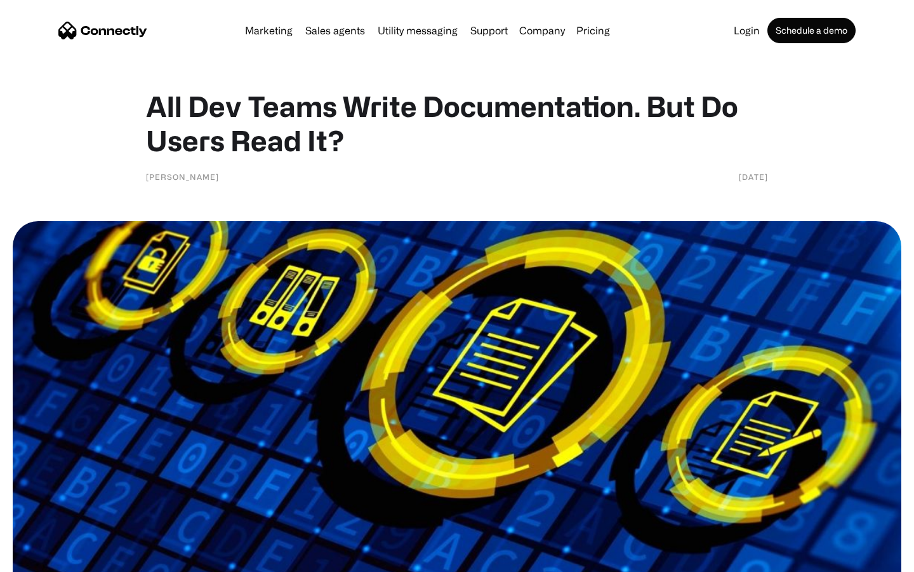  What do you see at coordinates (812, 30) in the screenshot?
I see `a: Schedule a demo` at bounding box center [812, 30].